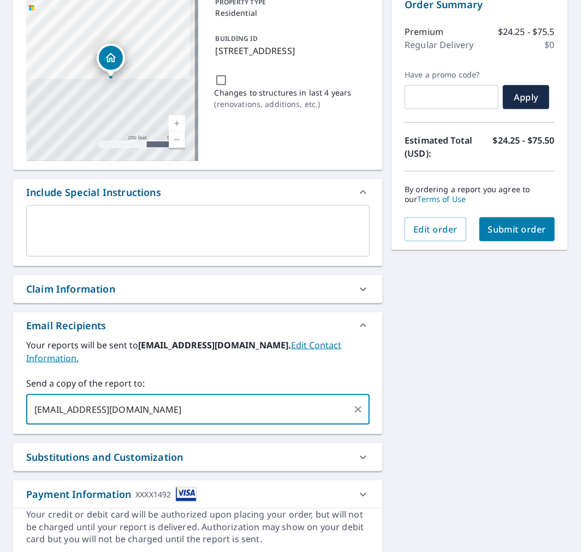 The image size is (581, 552). I want to click on div: Your credit or debit card will be authorized upon placing your order, but will not be charged unt..., so click(198, 527).